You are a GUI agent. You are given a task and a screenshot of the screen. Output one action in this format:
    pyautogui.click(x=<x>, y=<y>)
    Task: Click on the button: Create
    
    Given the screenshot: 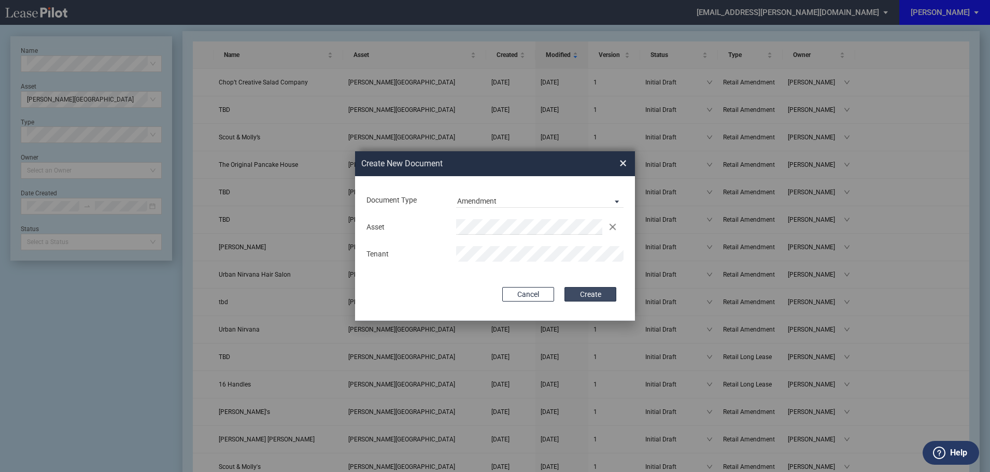 What is the action you would take?
    pyautogui.click(x=590, y=294)
    